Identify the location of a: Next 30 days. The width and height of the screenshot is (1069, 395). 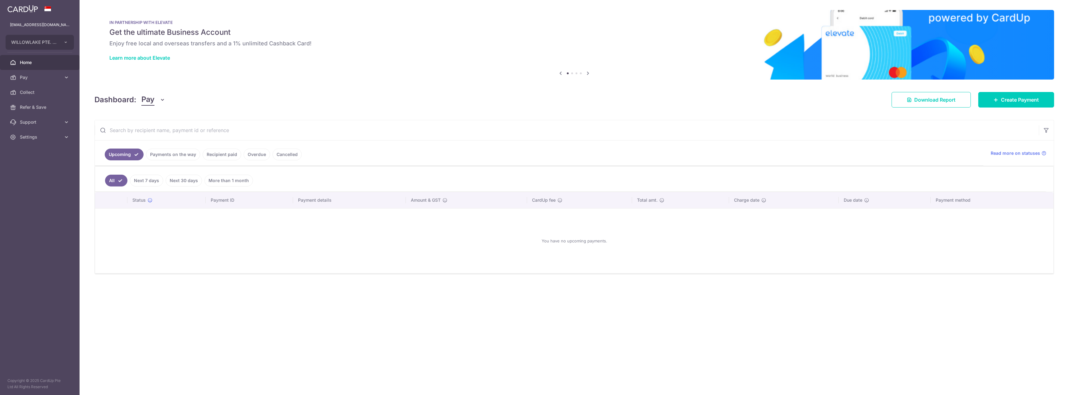
(184, 181).